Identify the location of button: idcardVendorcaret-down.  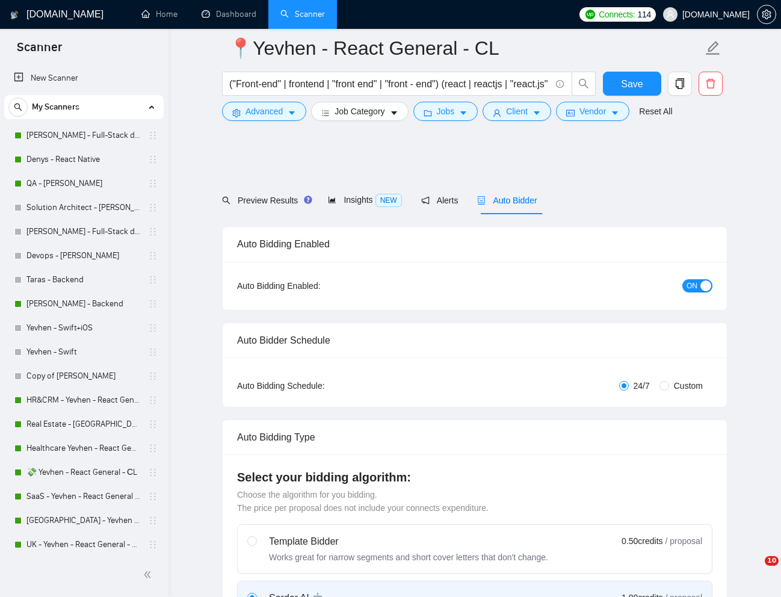
(593, 111).